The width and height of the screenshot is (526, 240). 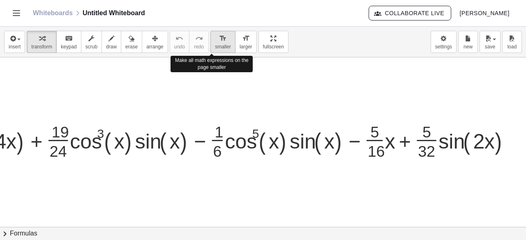 What do you see at coordinates (410, 13) in the screenshot?
I see `span: Collaborate Live` at bounding box center [410, 13].